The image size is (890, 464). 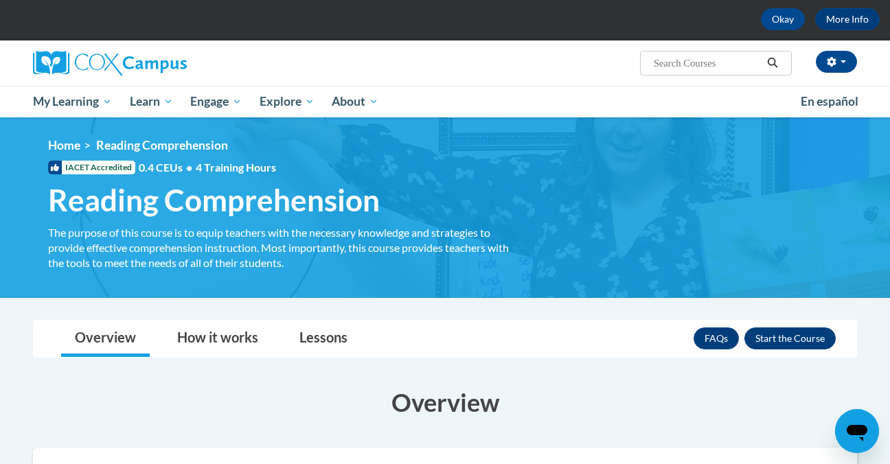 What do you see at coordinates (236, 167) in the screenshot?
I see `span: 4 Training Hours` at bounding box center [236, 167].